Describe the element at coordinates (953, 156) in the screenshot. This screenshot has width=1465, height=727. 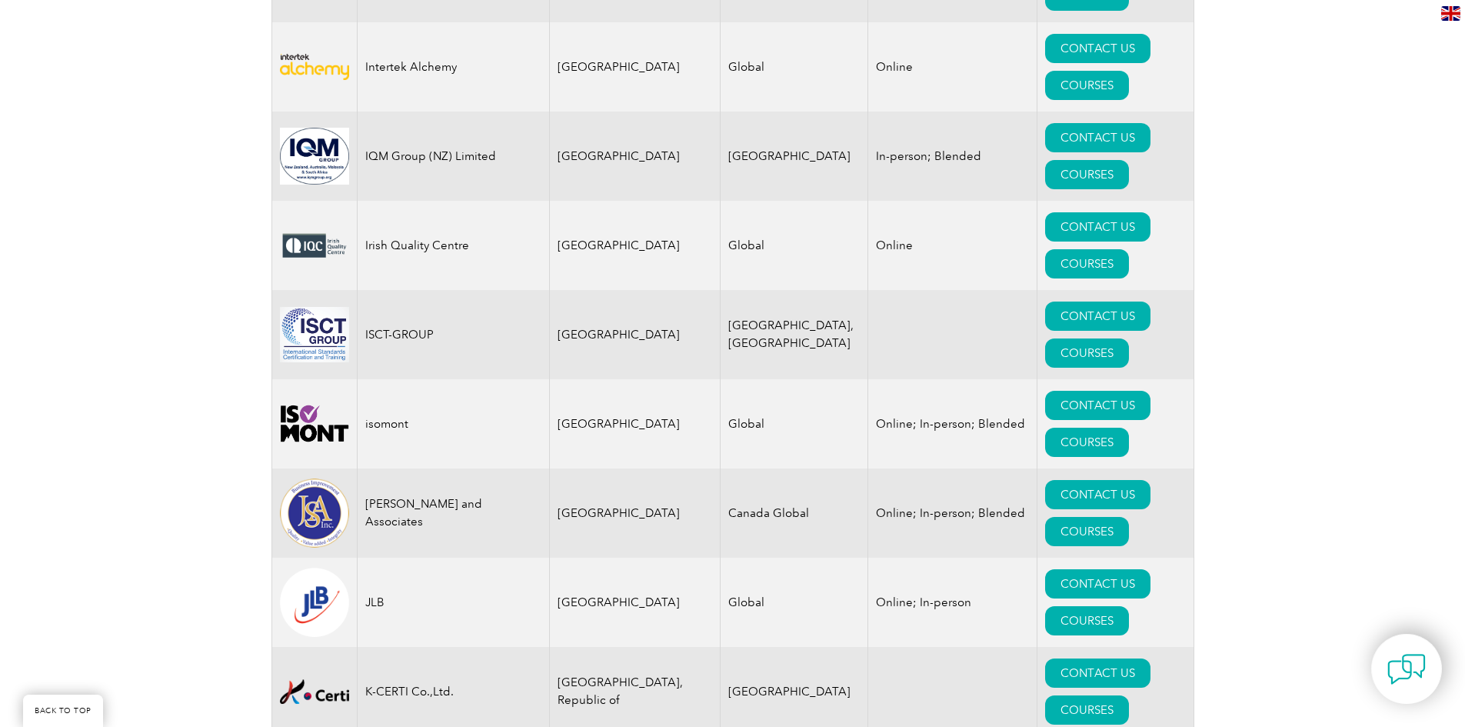
I see `td: In-person; Blended` at that location.